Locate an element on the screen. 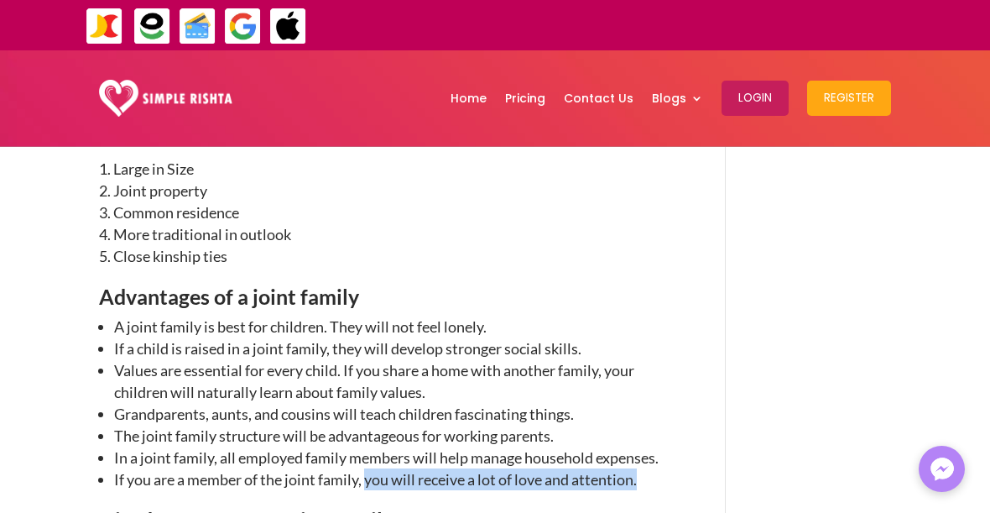 This screenshot has width=990, height=513. li: Close kinship ties is located at coordinates (390, 256).